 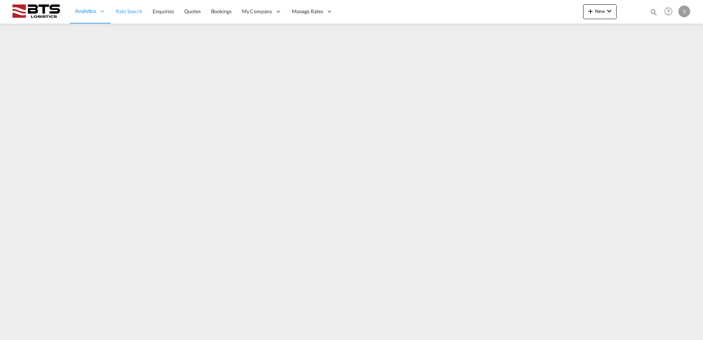 What do you see at coordinates (653, 14) in the screenshot?
I see `div: icon-magnify` at bounding box center [653, 14].